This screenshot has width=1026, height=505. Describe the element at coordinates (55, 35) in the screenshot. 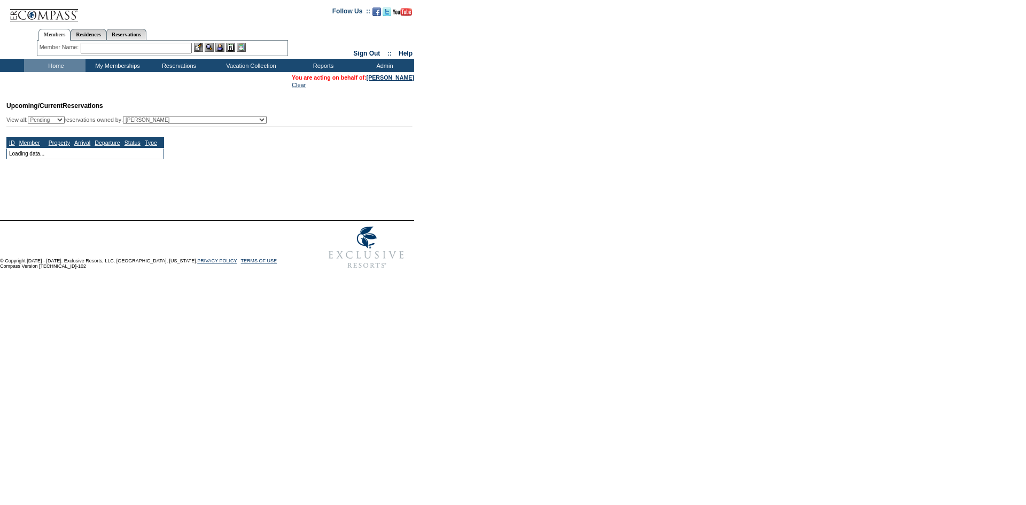

I see `a: Members` at that location.